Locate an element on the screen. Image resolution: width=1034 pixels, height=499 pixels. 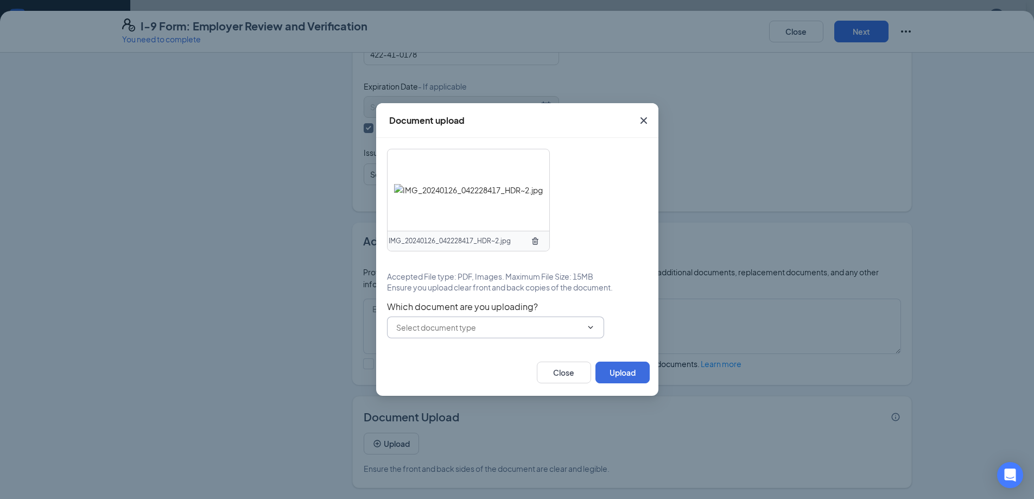
button: Upload is located at coordinates (623, 372).